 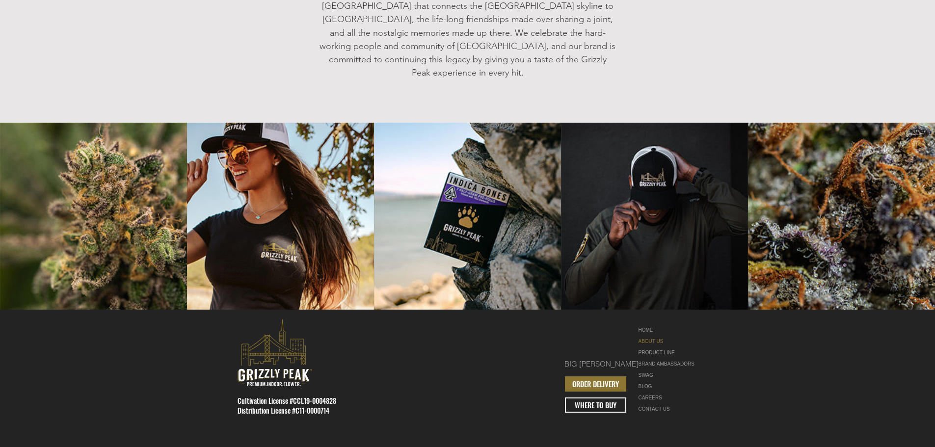 What do you see at coordinates (669, 375) in the screenshot?
I see `a: SWAG` at bounding box center [669, 375].